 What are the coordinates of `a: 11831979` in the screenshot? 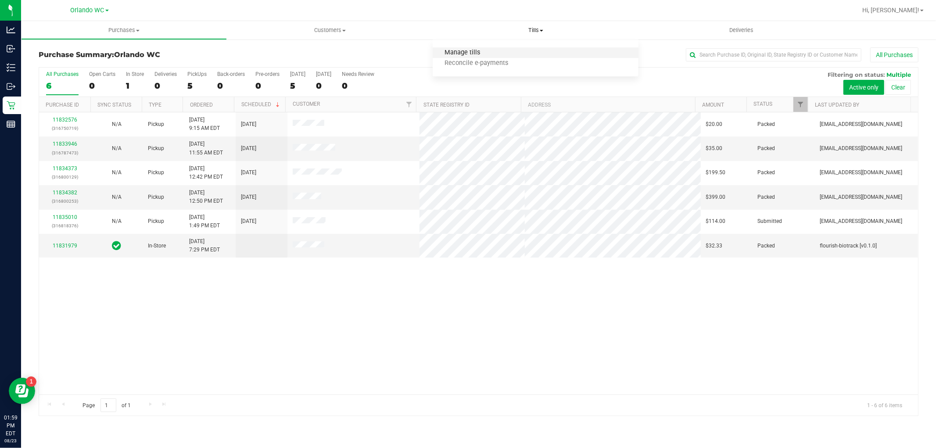 It's located at (65, 246).